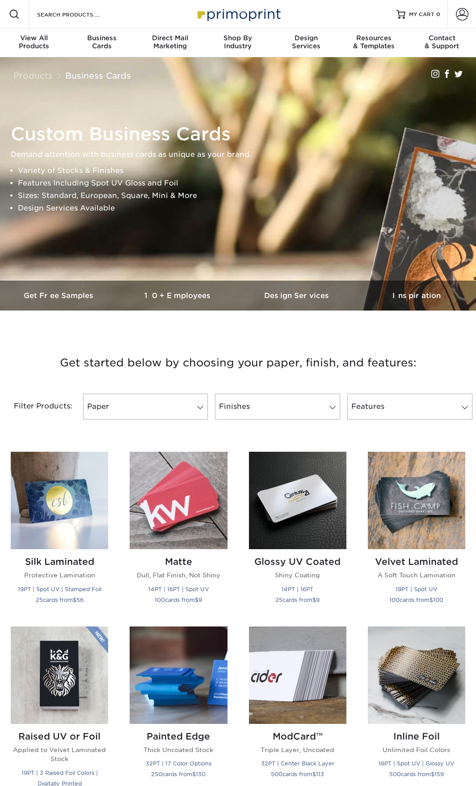 This screenshot has height=786, width=476. Describe the element at coordinates (102, 38) in the screenshot. I see `span: Business` at that location.